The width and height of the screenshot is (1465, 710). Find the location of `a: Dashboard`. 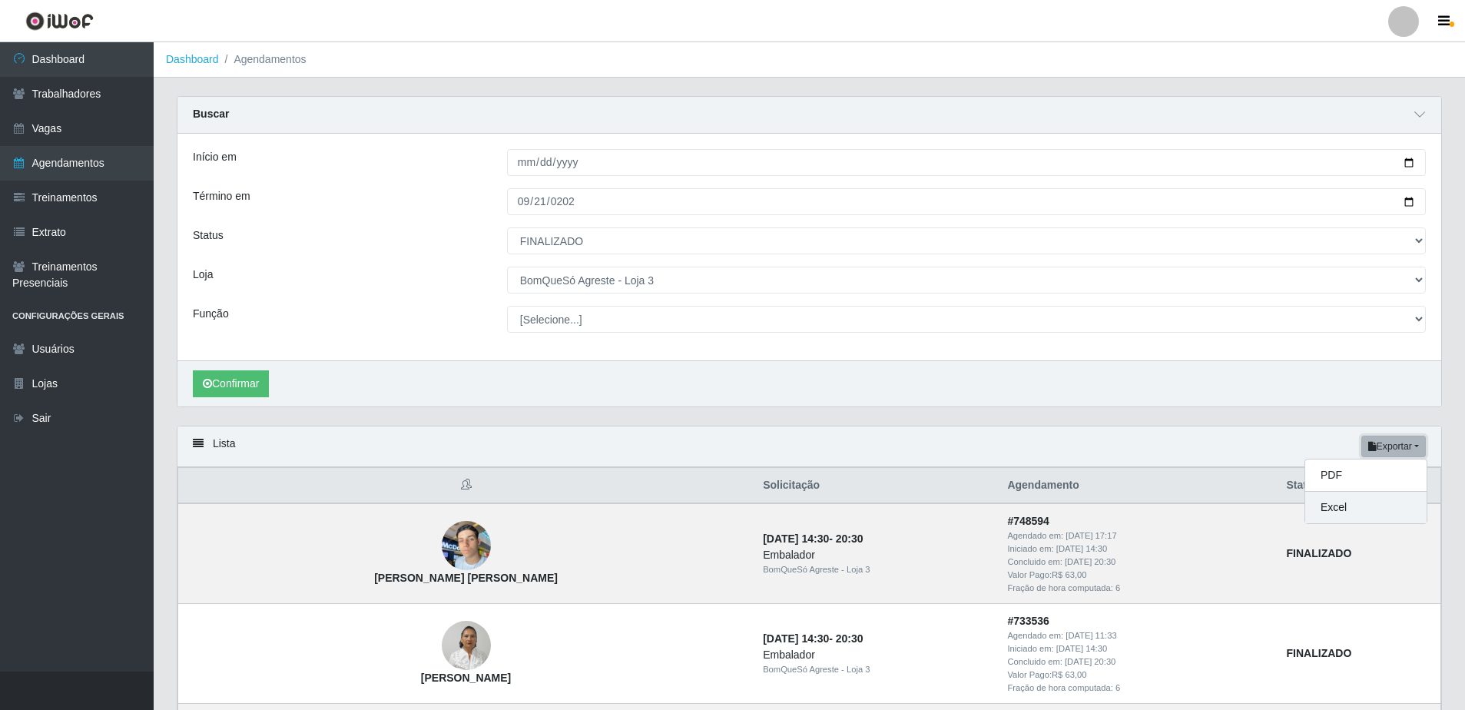

a: Dashboard is located at coordinates (192, 59).